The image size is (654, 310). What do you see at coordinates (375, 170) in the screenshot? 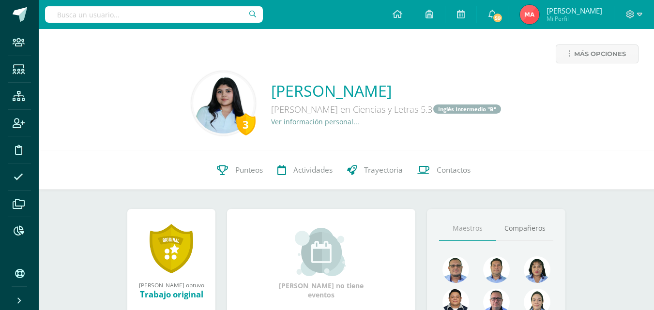
I see `a: Trayectoria` at bounding box center [375, 170].